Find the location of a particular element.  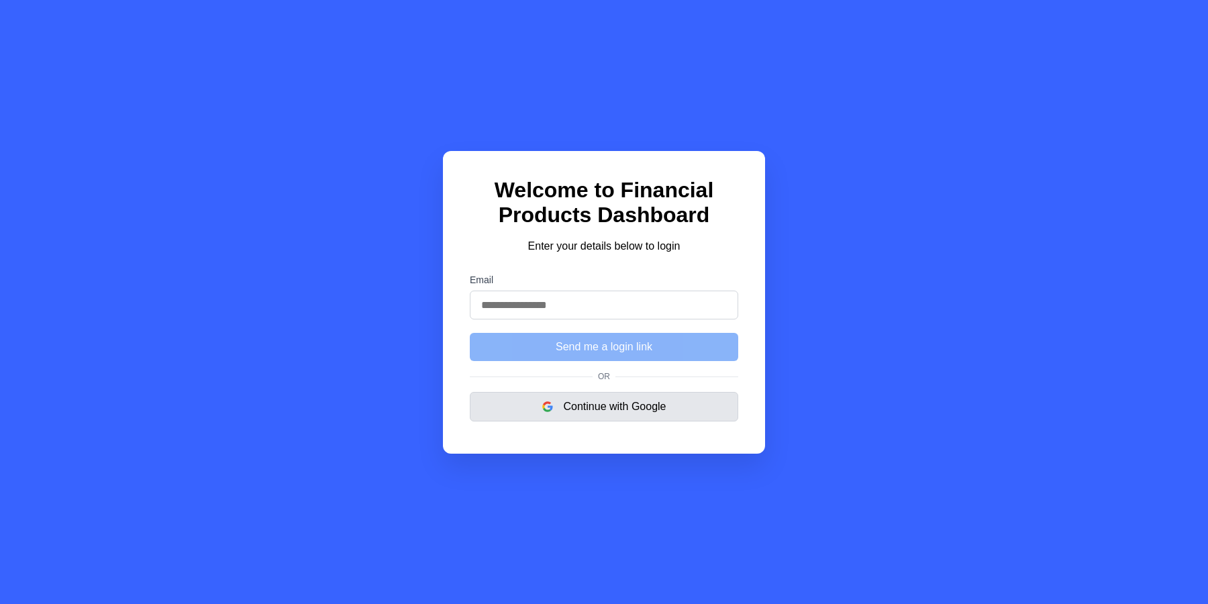

button: Send me a login link is located at coordinates (604, 347).